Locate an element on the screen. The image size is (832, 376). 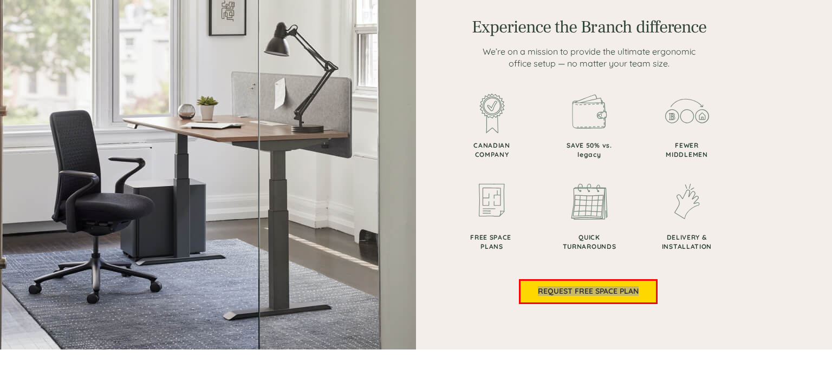
input: Submit is located at coordinates (136, 222).